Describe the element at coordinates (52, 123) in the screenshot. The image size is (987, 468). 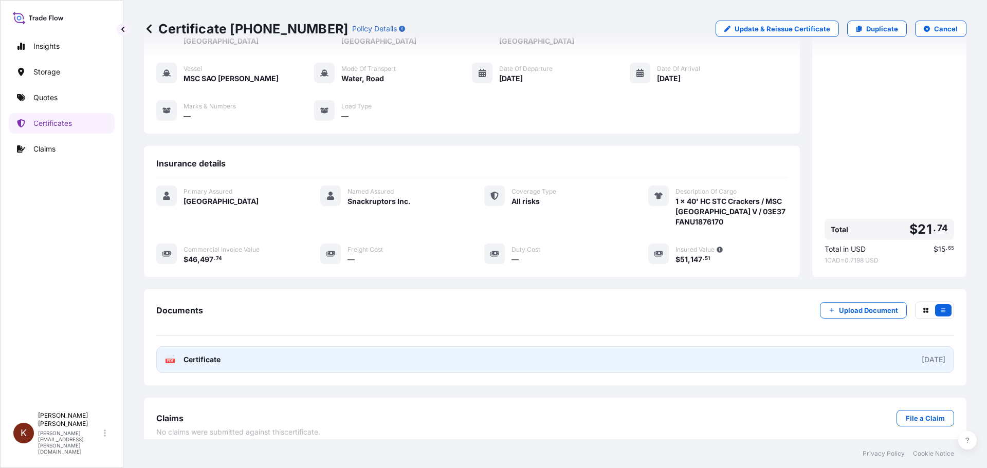
I see `p: Certificates` at that location.